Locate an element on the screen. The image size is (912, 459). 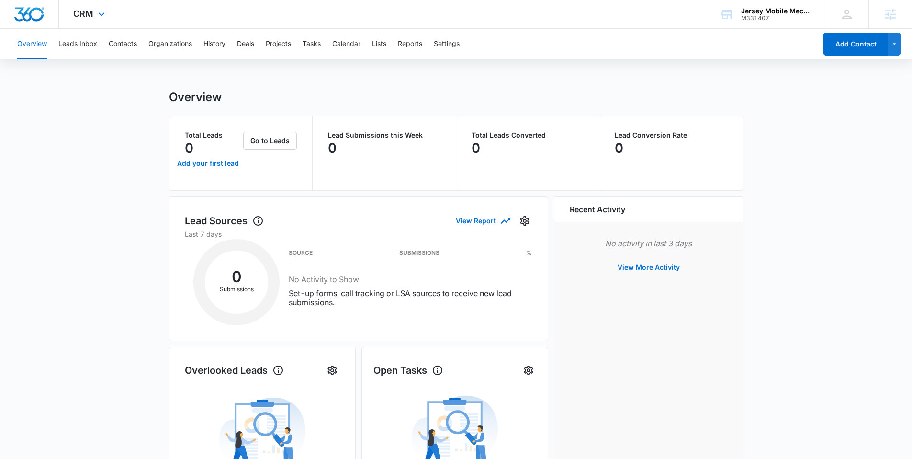
button: Deals is located at coordinates (246, 44).